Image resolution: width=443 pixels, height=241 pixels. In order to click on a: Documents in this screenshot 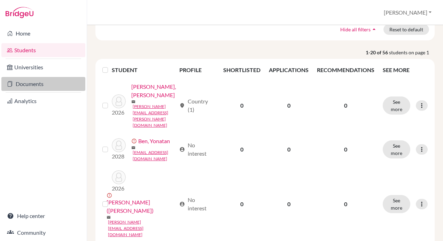, I will do `click(43, 84)`.